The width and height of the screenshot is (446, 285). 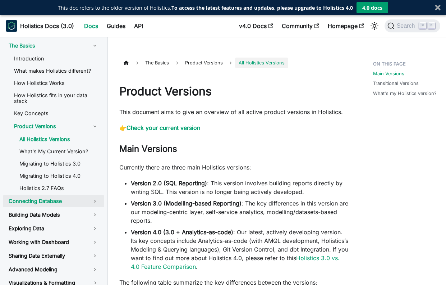 What do you see at coordinates (54, 46) in the screenshot?
I see `a: The Basics` at bounding box center [54, 46].